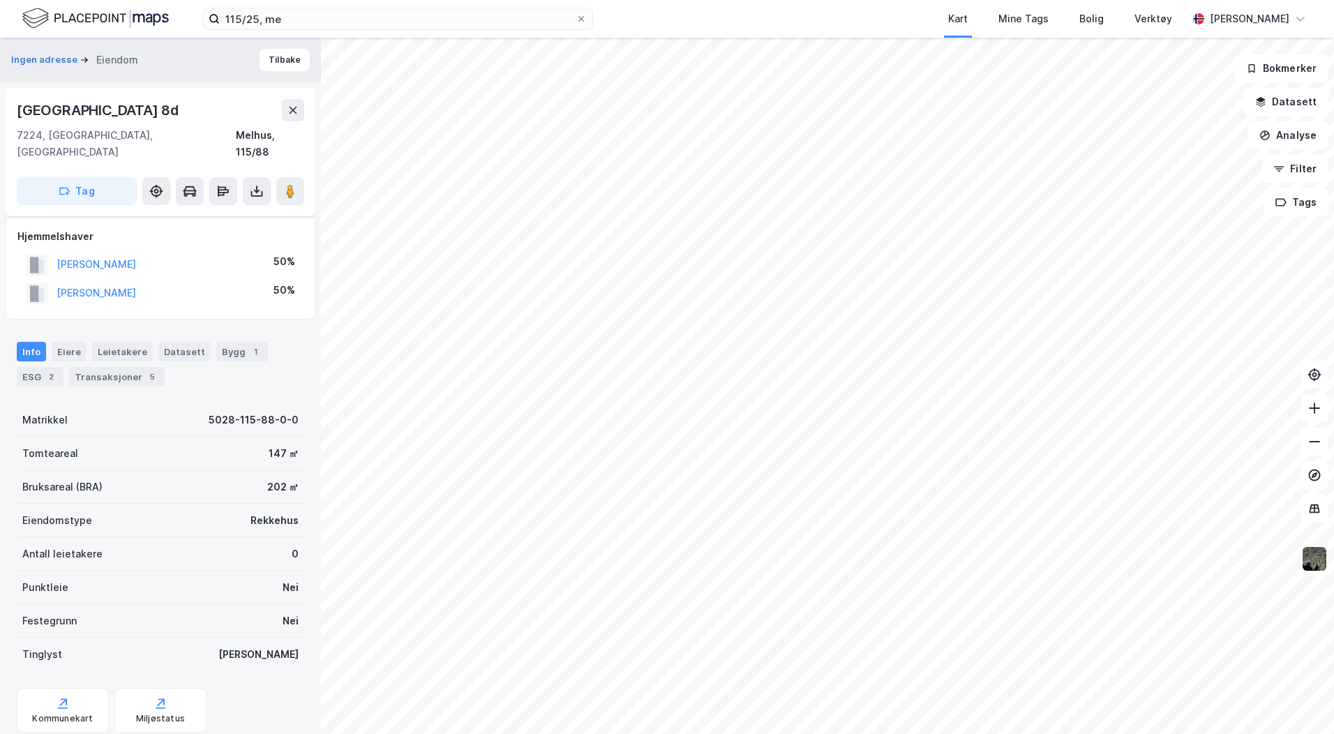  What do you see at coordinates (1023, 19) in the screenshot?
I see `div: Mine Tags` at bounding box center [1023, 19].